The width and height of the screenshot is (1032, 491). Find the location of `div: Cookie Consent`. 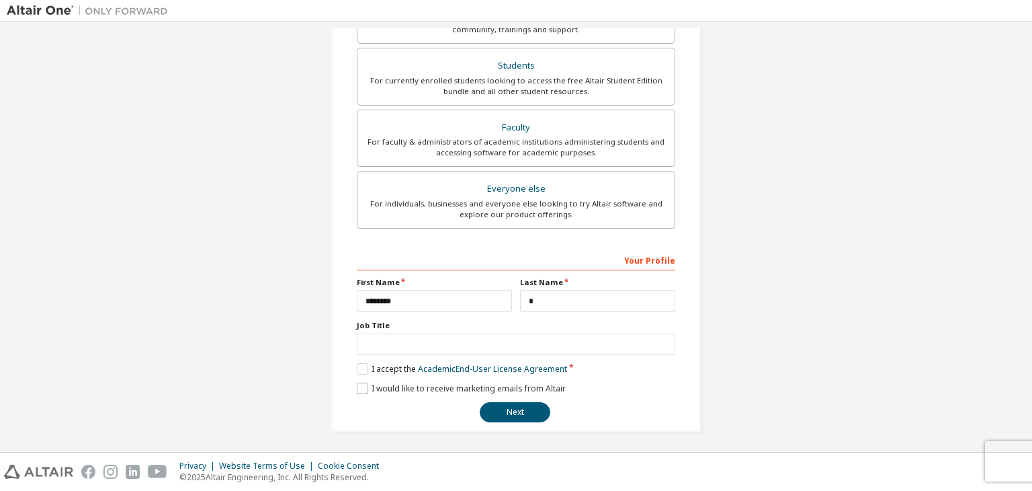

div: Cookie Consent is located at coordinates (352, 466).